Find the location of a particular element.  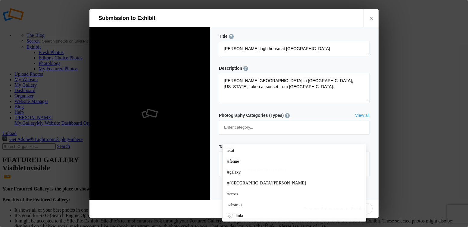

div: Submission to Exhibit is located at coordinates (127, 18).